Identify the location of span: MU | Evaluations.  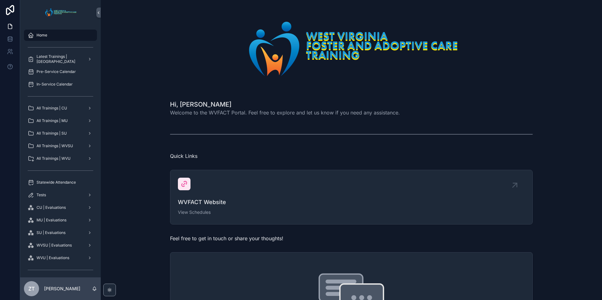
(51, 220).